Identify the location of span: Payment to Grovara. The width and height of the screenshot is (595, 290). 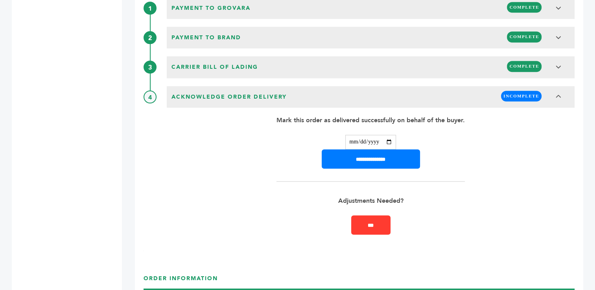
(211, 8).